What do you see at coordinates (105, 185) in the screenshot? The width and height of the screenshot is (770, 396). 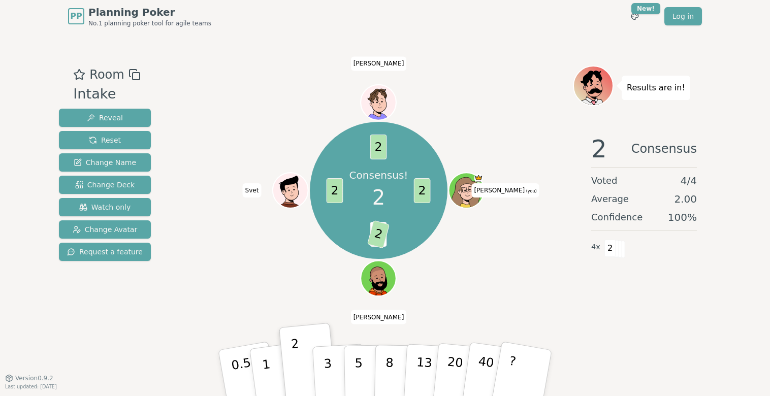 I see `span: Change Deck` at bounding box center [105, 185].